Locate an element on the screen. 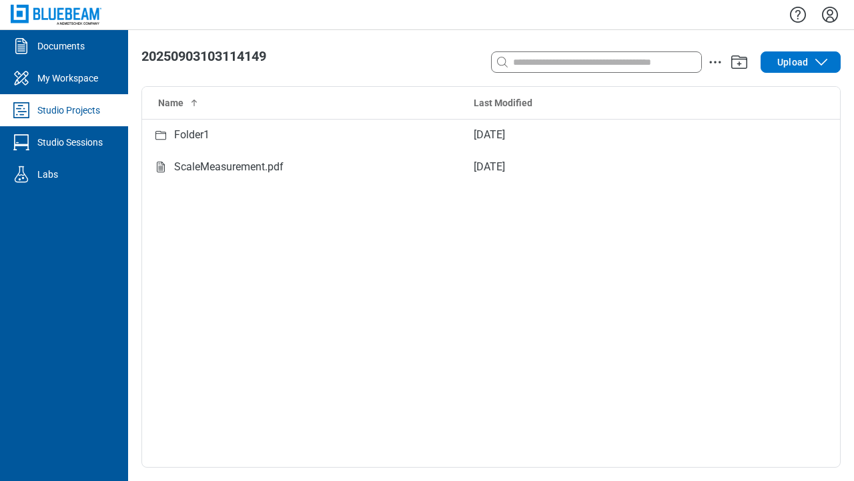 The image size is (854, 481). div: My Workspace is located at coordinates (67, 78).